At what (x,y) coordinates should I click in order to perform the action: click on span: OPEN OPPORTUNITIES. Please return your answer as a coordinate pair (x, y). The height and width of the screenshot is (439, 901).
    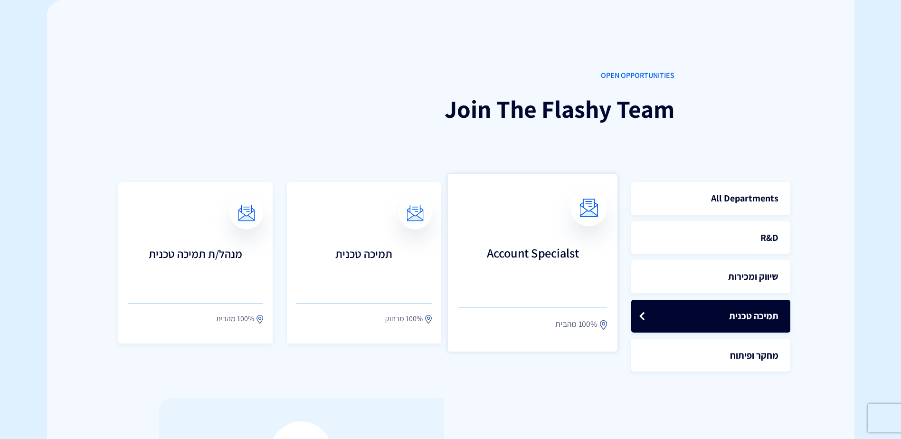
    Looking at the image, I should click on (450, 76).